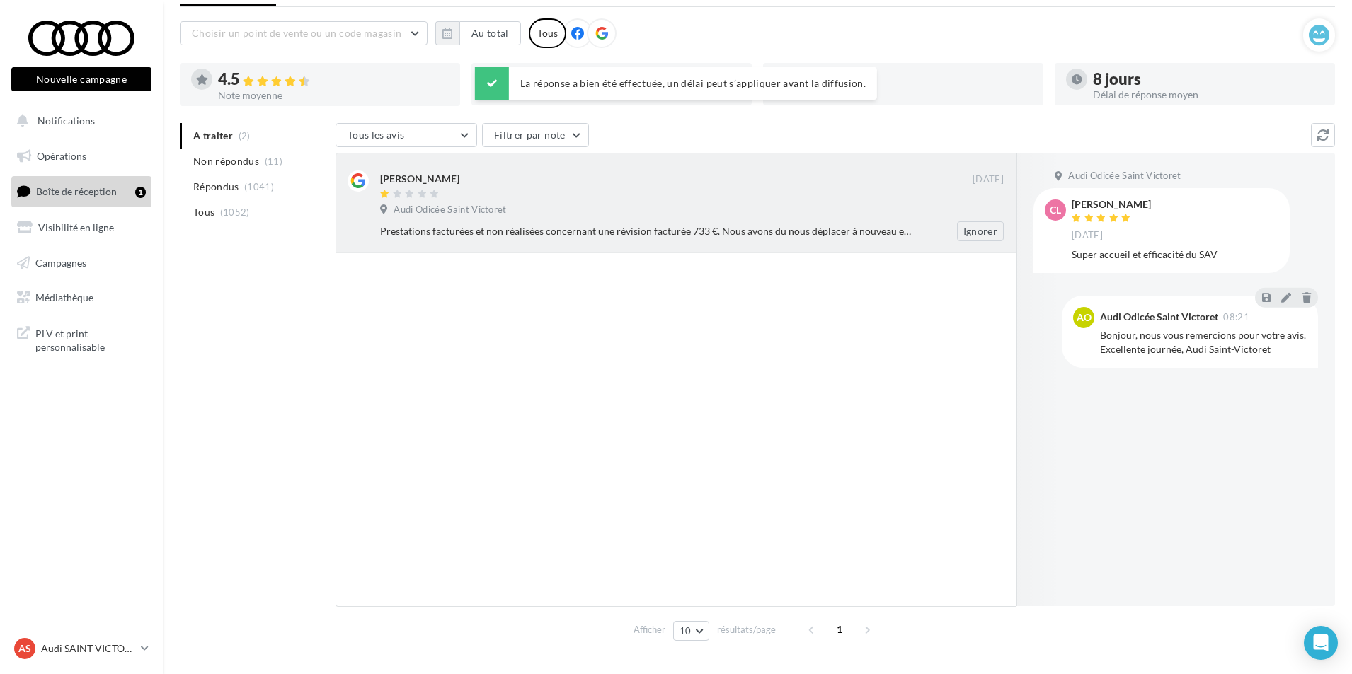 This screenshot has width=1352, height=674. What do you see at coordinates (1208, 79) in the screenshot?
I see `div: 8 jours` at bounding box center [1208, 79].